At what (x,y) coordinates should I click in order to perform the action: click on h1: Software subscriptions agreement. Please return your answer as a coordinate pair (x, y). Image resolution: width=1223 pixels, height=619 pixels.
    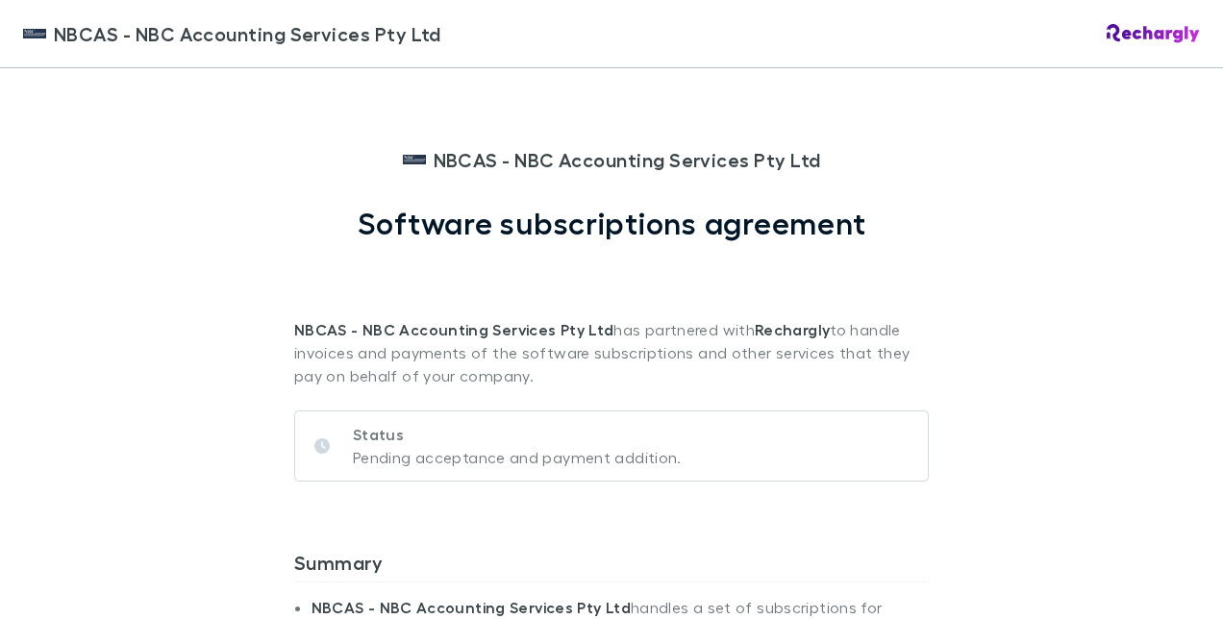
    Looking at the image, I should click on (611, 223).